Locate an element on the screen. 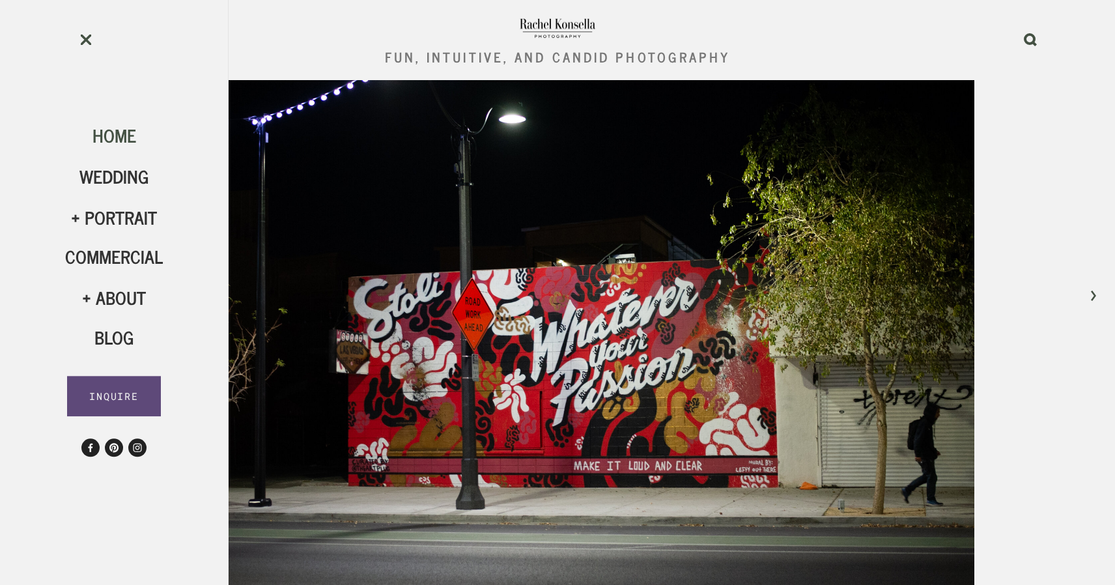  a: Rachel Konsella is located at coordinates (91, 448).